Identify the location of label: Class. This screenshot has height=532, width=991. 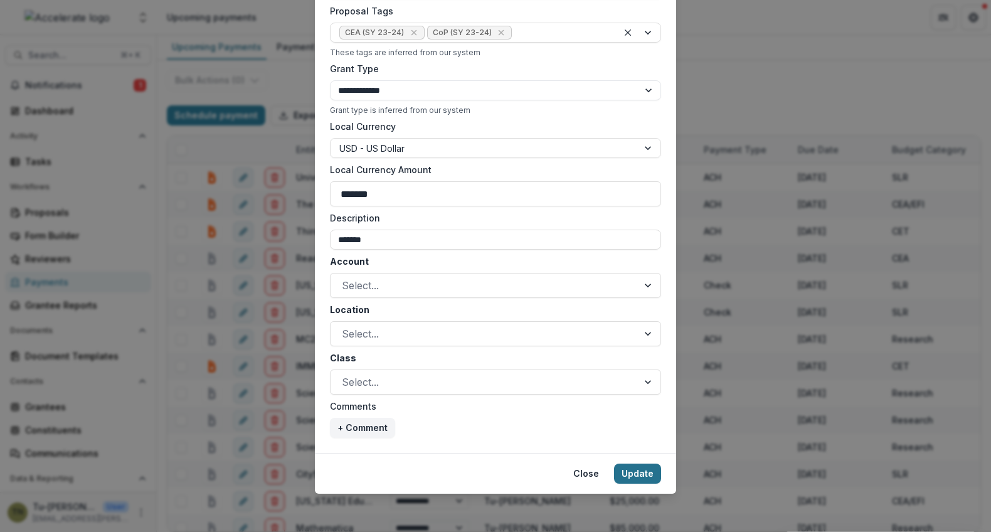
(492, 357).